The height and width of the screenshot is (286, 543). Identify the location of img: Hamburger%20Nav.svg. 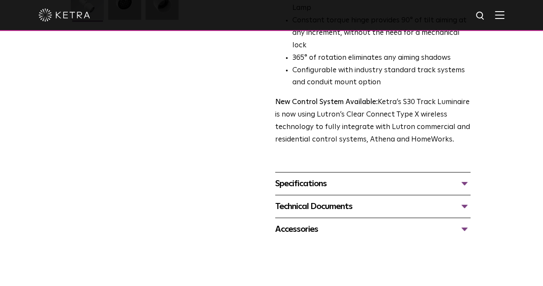
(500, 15).